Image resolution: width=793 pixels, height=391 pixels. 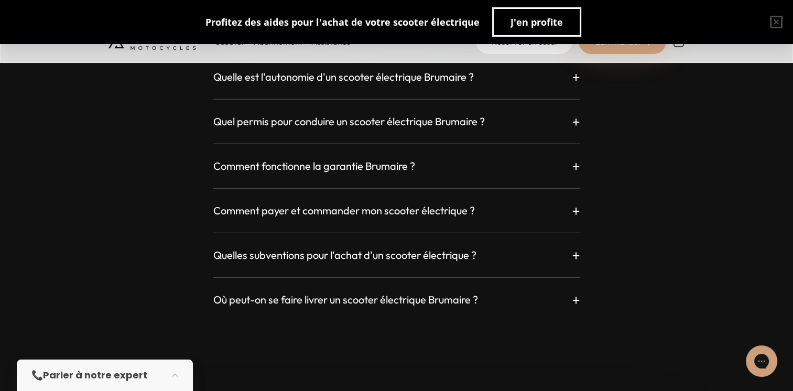 What do you see at coordinates (343, 77) in the screenshot?
I see `h3: Quelle est l'autonomie d'un scooter électrique Brumaire ?` at bounding box center [343, 77].